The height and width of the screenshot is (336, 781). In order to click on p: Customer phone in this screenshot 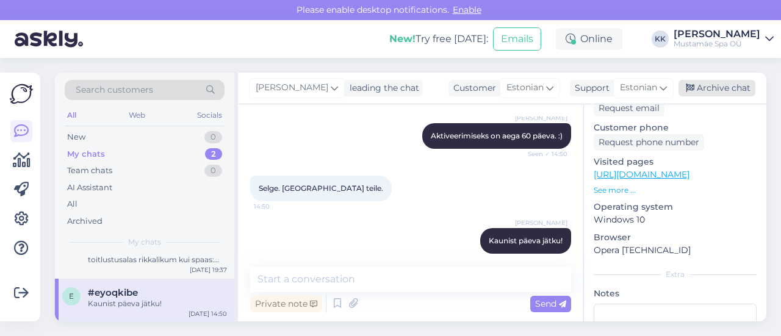, I will do `click(675, 128)`.